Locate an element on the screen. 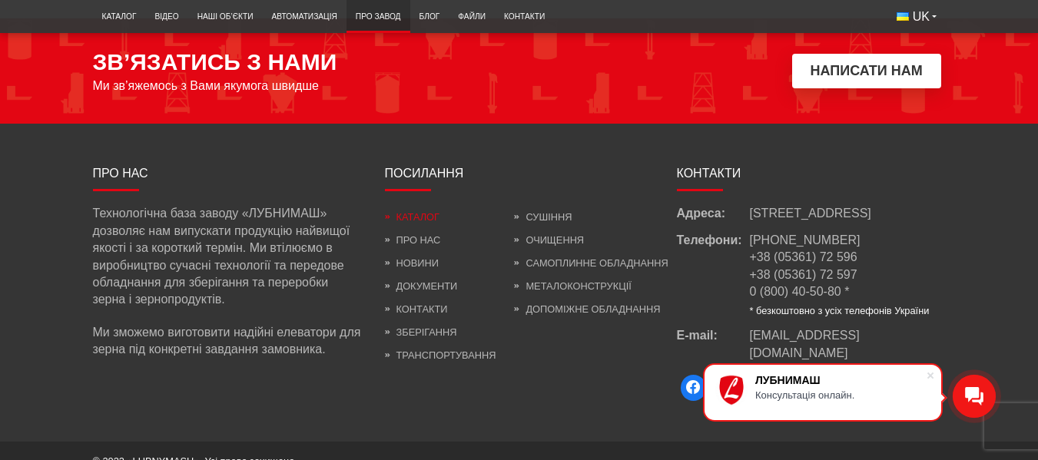 This screenshot has width=1038, height=460. span: E-mail: is located at coordinates (713, 344).